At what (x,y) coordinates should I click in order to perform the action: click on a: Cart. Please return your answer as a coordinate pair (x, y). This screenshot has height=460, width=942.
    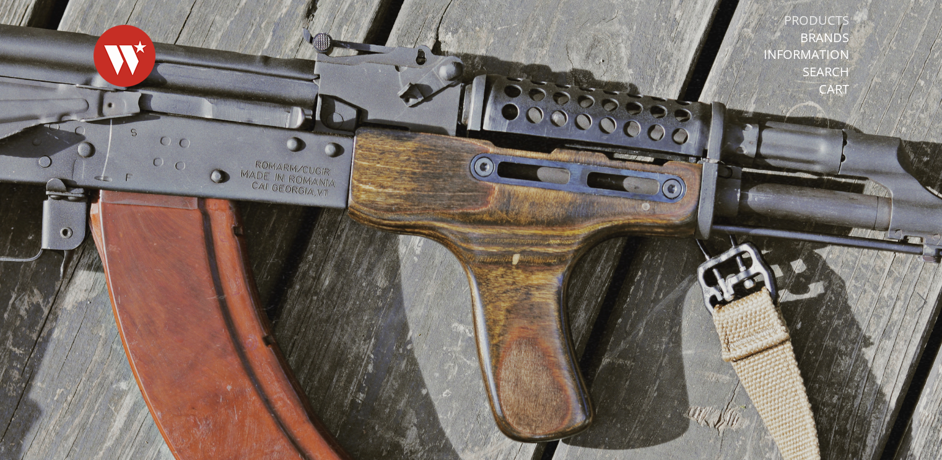
    Looking at the image, I should click on (834, 89).